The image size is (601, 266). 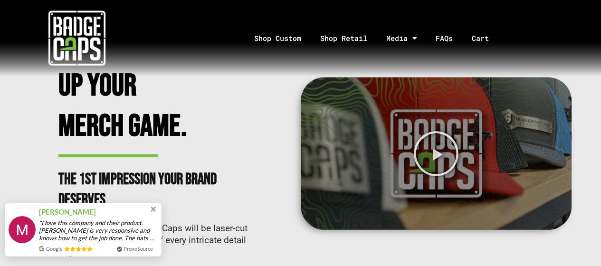 What do you see at coordinates (41, 248) in the screenshot?
I see `img: provesource review source` at bounding box center [41, 248].